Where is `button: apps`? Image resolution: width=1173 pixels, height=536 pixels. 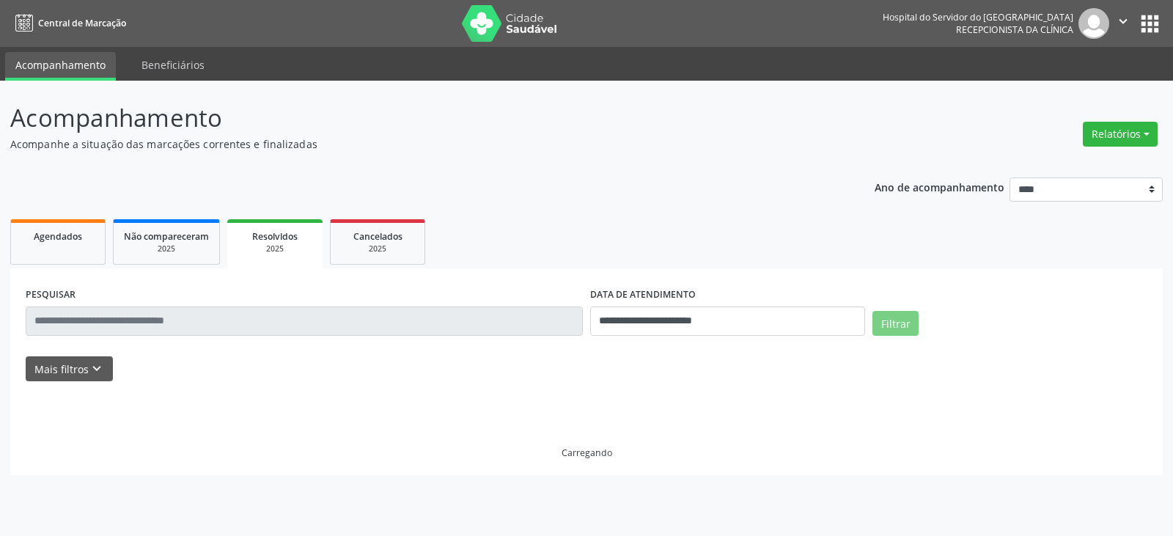
button: apps is located at coordinates (1150, 23).